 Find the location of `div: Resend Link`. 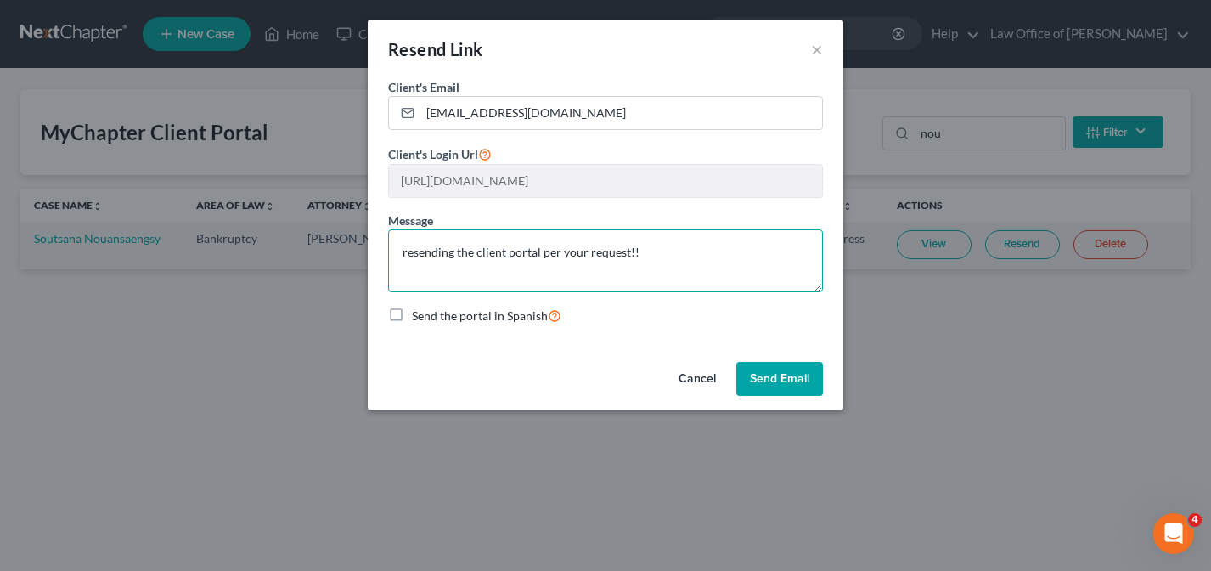

div: Resend Link is located at coordinates (435, 49).